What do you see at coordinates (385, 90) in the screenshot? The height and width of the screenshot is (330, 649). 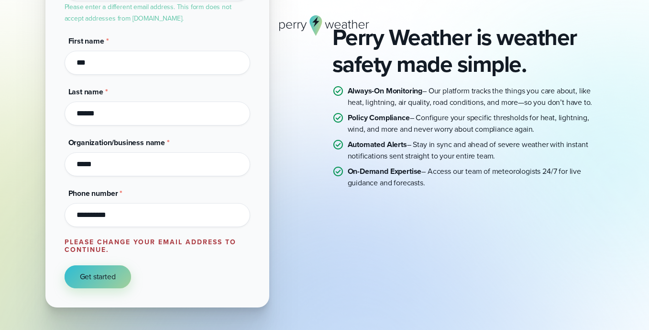 I see `strong: Always-On Monitoring` at bounding box center [385, 90].